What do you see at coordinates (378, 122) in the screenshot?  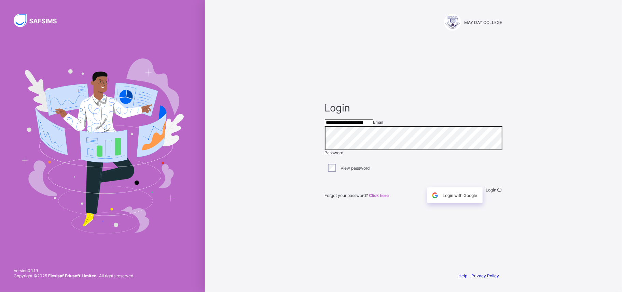 I see `span: Email` at bounding box center [378, 122].